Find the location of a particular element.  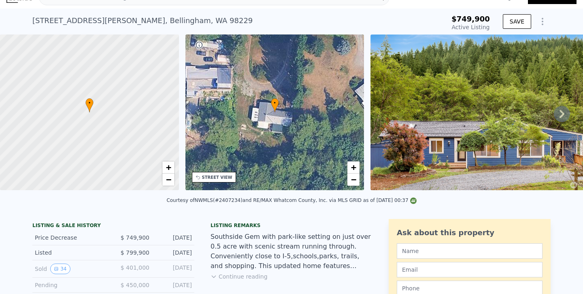

img: NWMLS Logo is located at coordinates (414, 201).